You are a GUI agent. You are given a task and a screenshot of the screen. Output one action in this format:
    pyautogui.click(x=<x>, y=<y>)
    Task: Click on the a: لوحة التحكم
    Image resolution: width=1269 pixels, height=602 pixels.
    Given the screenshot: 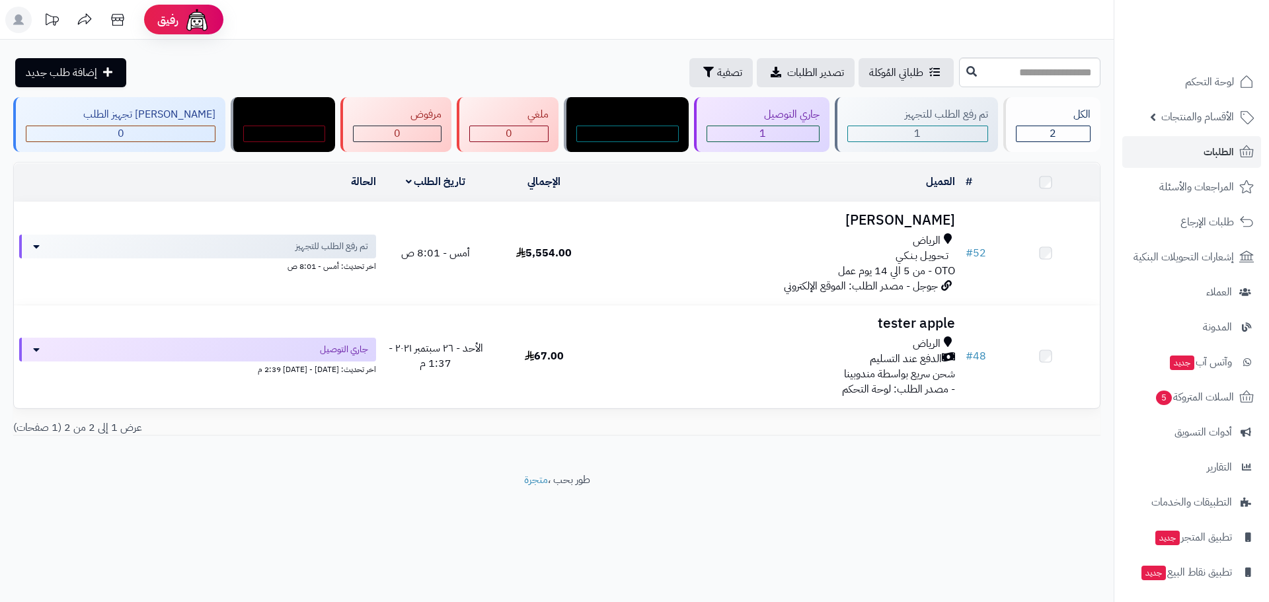 What is the action you would take?
    pyautogui.click(x=1192, y=82)
    